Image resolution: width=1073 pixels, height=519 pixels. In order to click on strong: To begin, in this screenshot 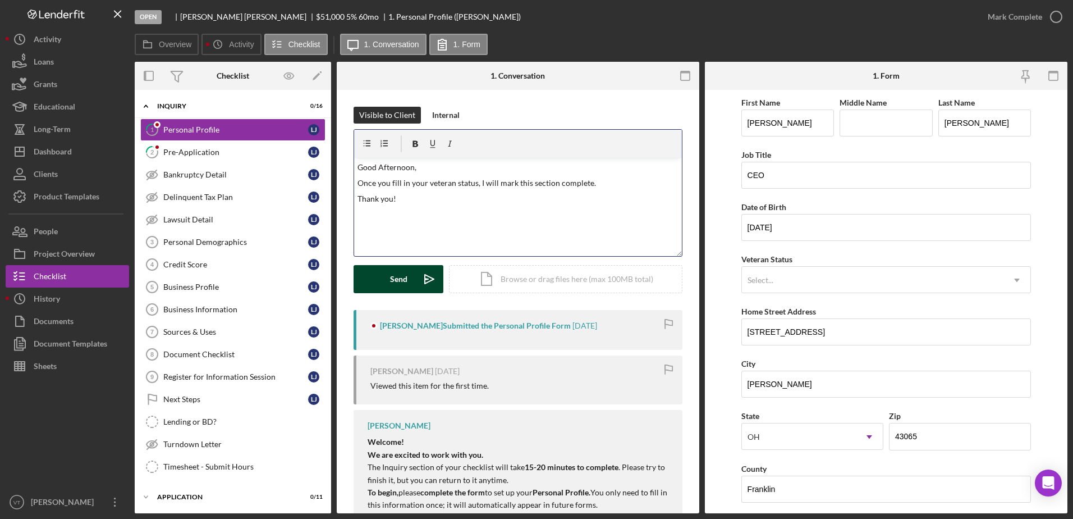, I will do `click(383, 492)`.